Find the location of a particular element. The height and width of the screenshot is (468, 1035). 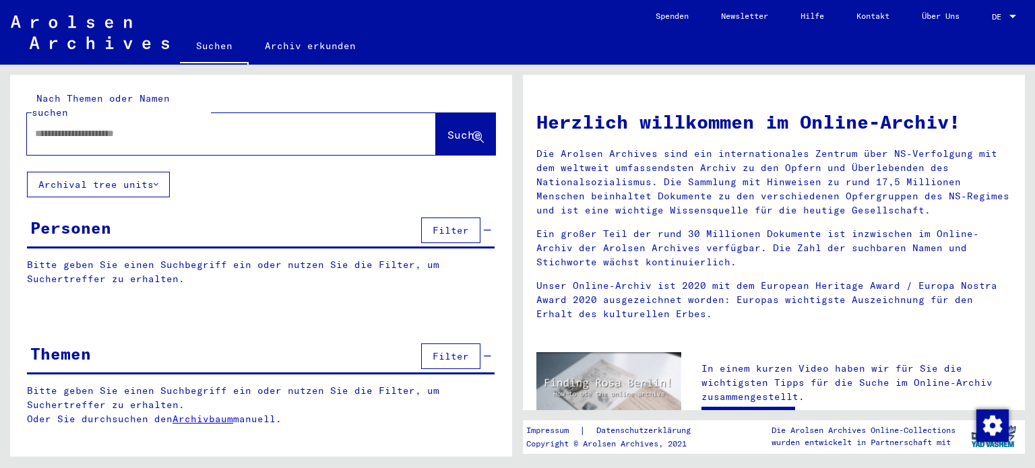

a: Datenschutzerklärung is located at coordinates (646, 431).